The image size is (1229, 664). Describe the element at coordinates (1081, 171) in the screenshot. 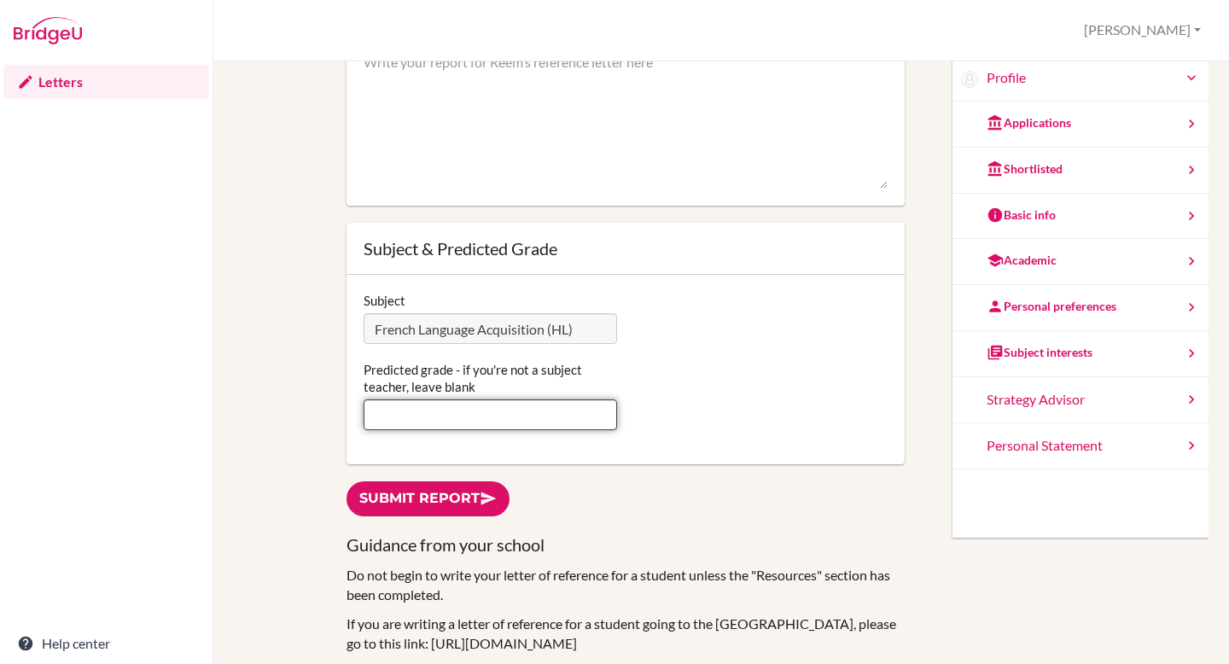

I see `a: Shortlisted` at that location.